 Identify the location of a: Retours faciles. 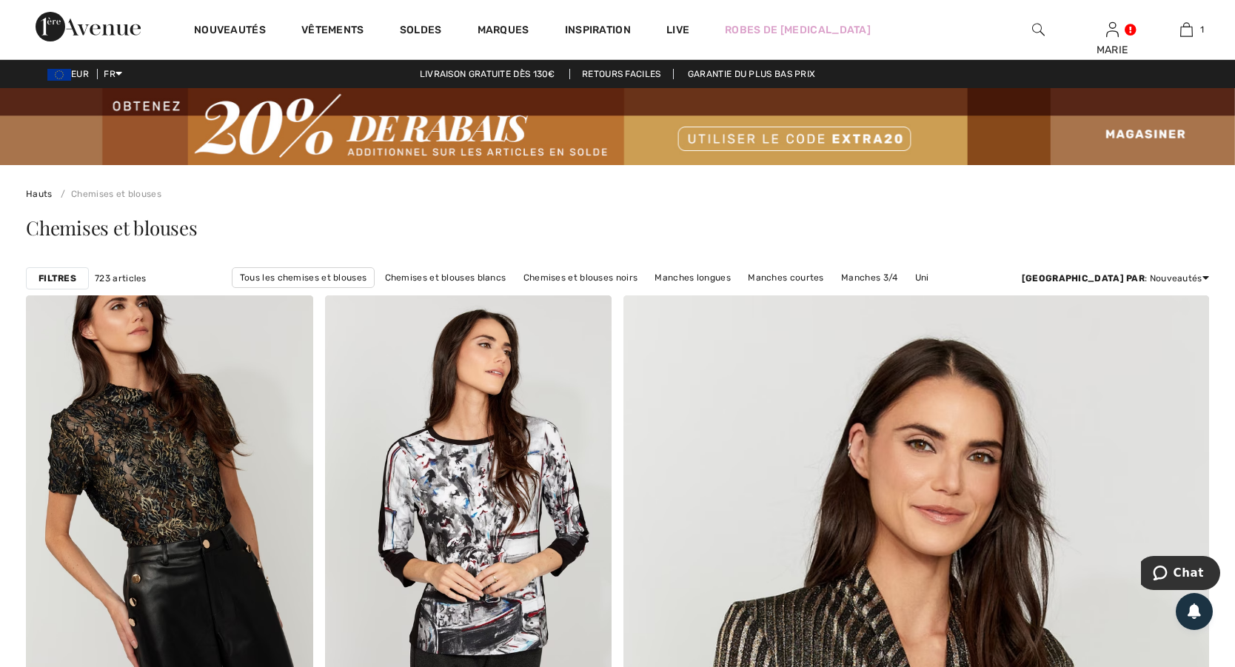
(621, 74).